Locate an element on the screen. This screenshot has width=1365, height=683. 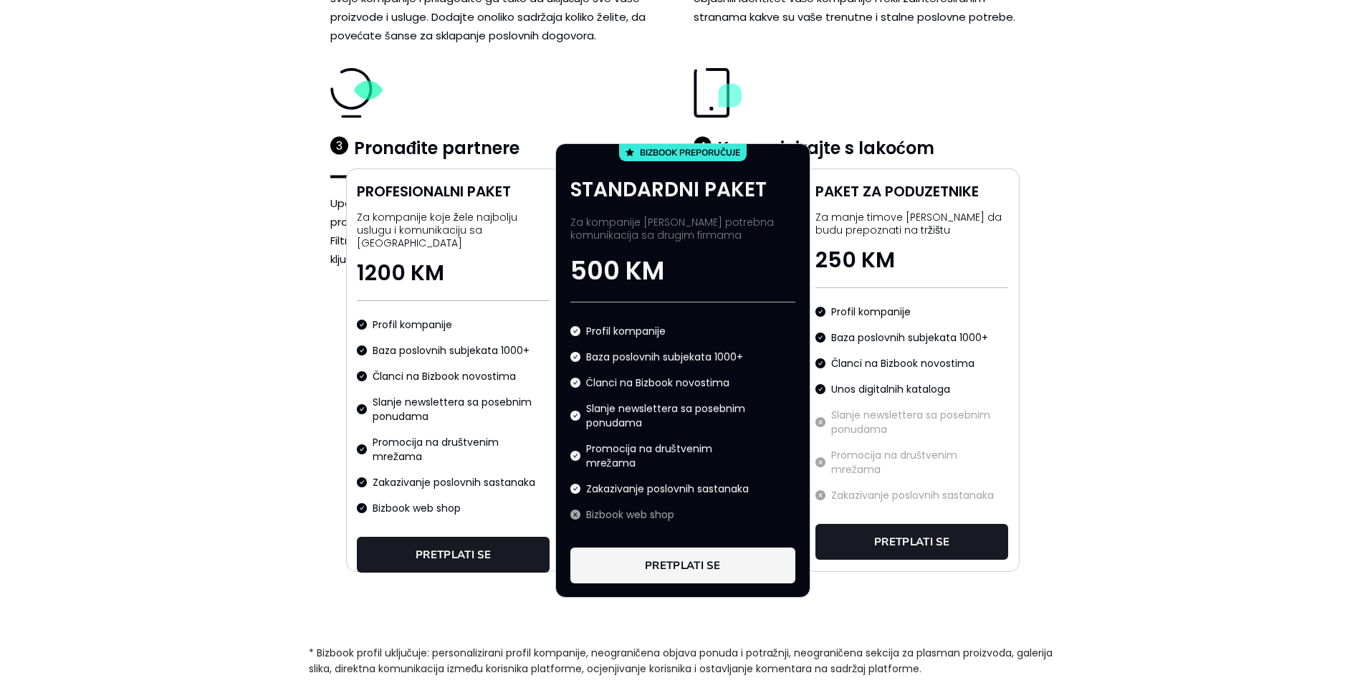
span: Bizbook preporučuje is located at coordinates (690, 153).